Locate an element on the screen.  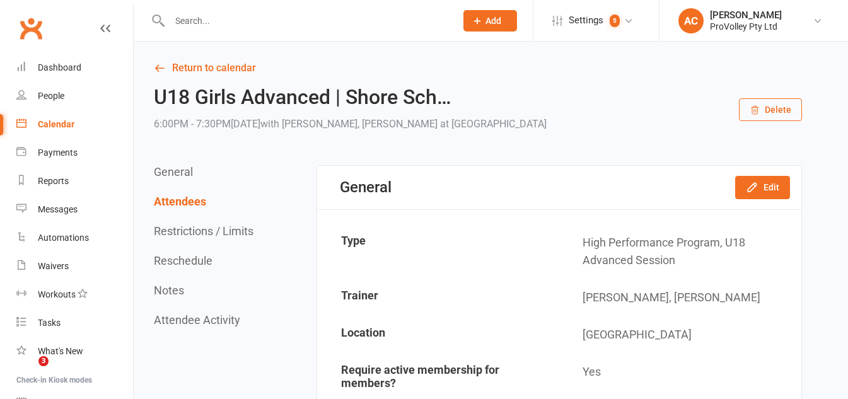
div: Waivers is located at coordinates (53, 266).